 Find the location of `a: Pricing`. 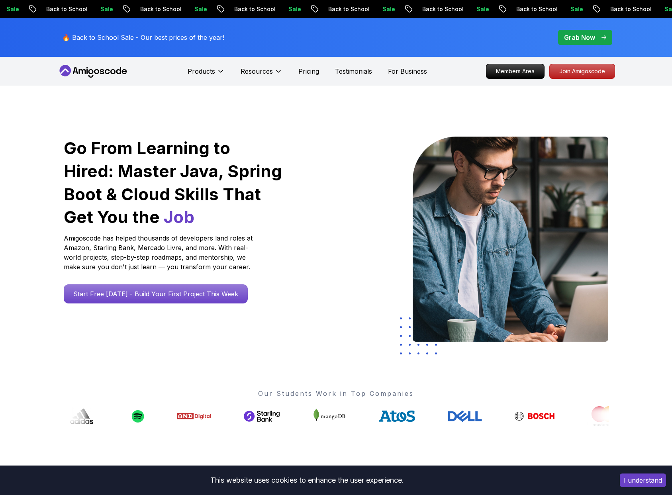

a: Pricing is located at coordinates (309, 71).